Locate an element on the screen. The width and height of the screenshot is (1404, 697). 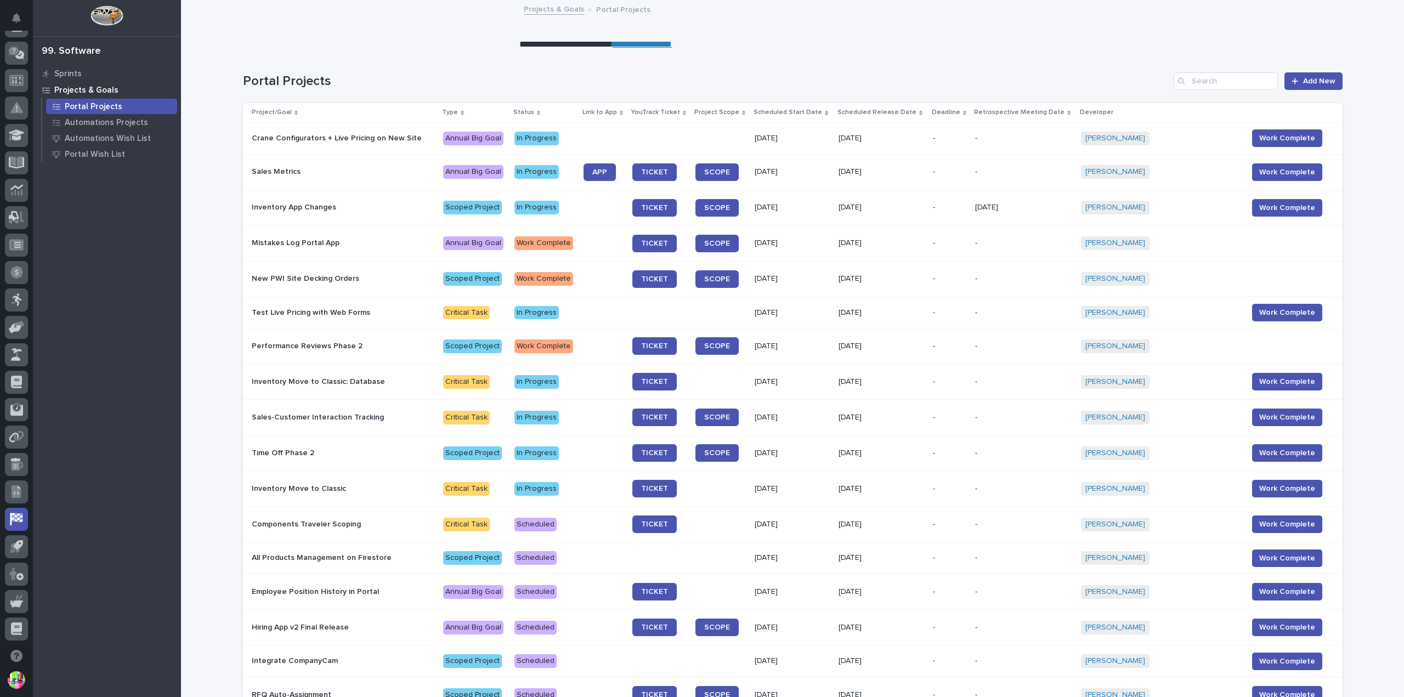
p: Automations Projects is located at coordinates (106, 123).